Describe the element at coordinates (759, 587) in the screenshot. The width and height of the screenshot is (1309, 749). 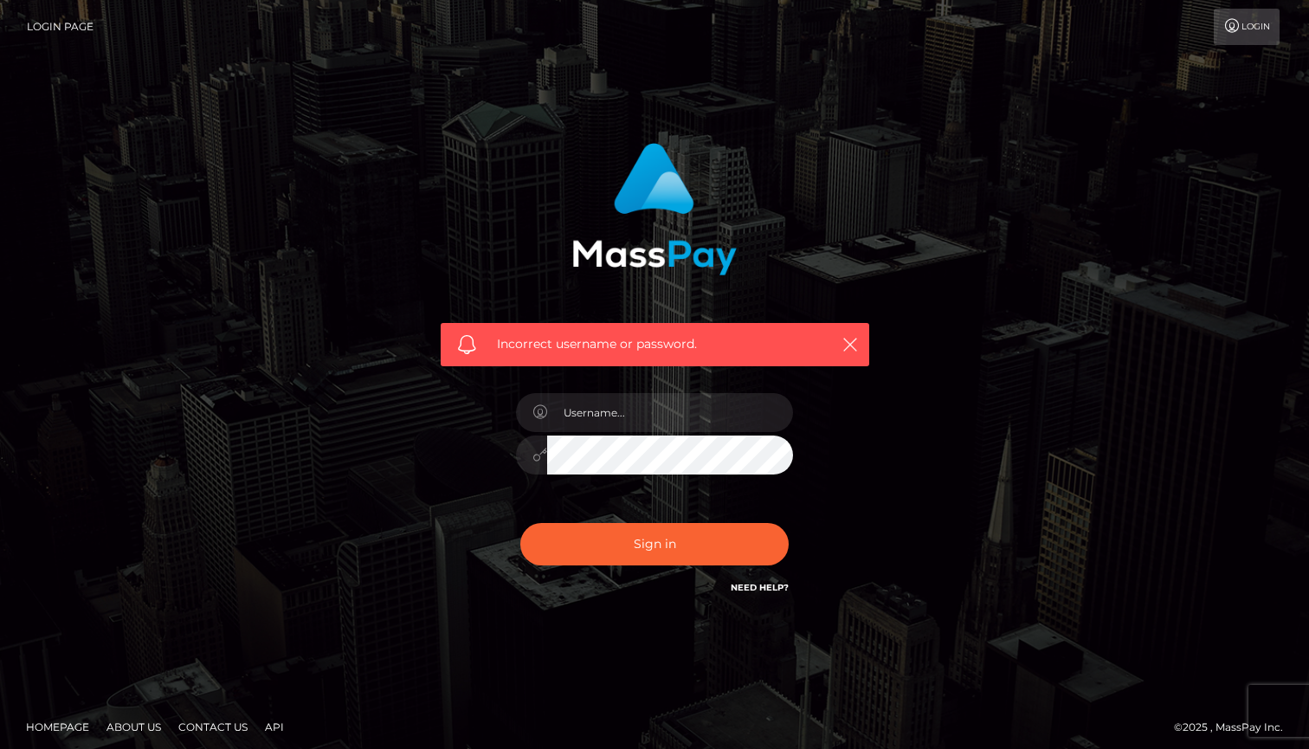
I see `a: Need Help?` at that location.